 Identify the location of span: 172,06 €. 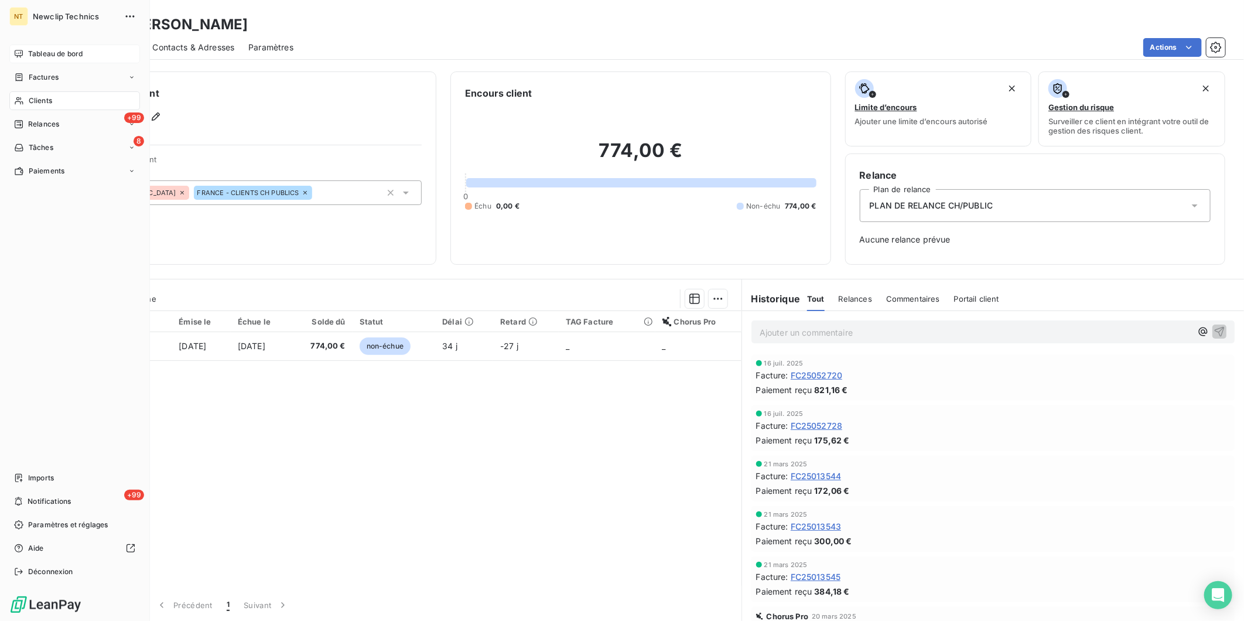
(832, 490).